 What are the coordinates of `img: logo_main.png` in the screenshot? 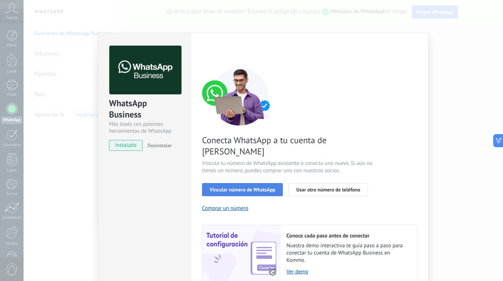 It's located at (145, 70).